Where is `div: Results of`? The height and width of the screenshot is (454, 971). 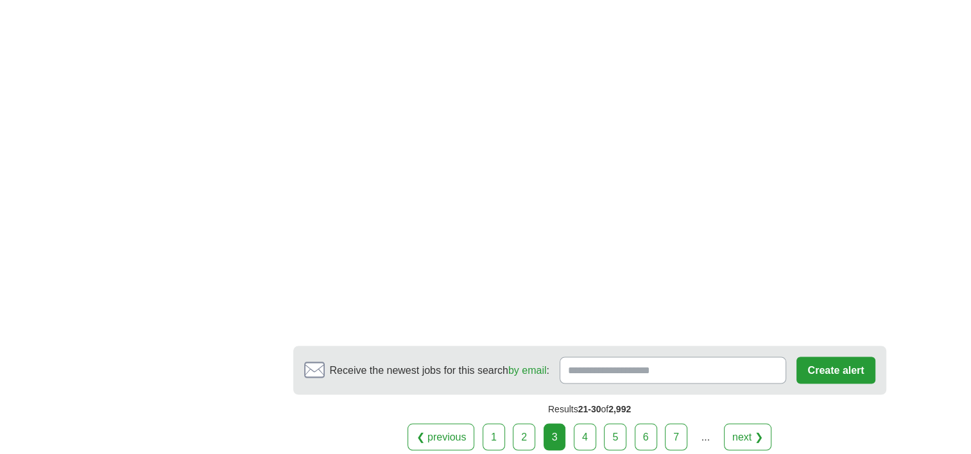 div: Results of is located at coordinates (590, 409).